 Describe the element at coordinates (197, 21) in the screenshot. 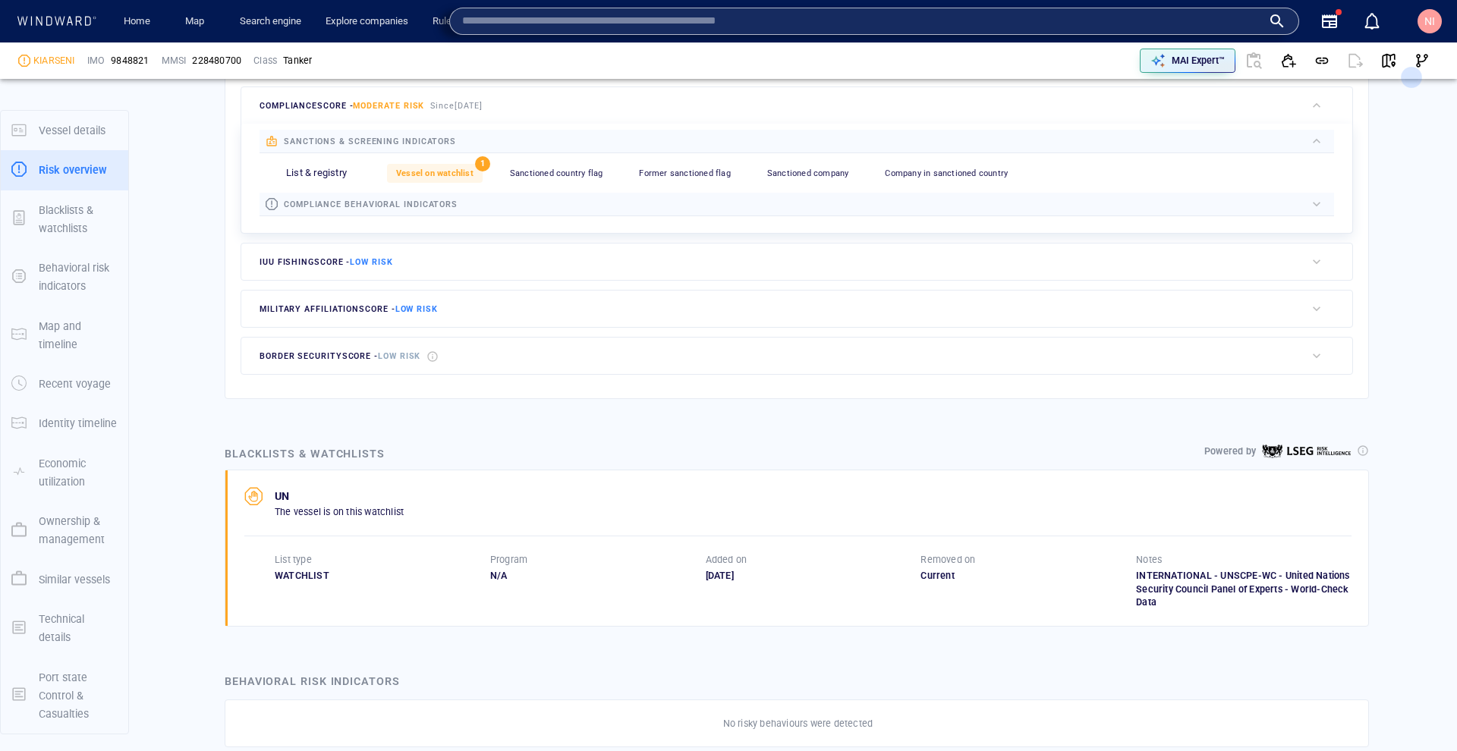

I see `button: Map` at that location.